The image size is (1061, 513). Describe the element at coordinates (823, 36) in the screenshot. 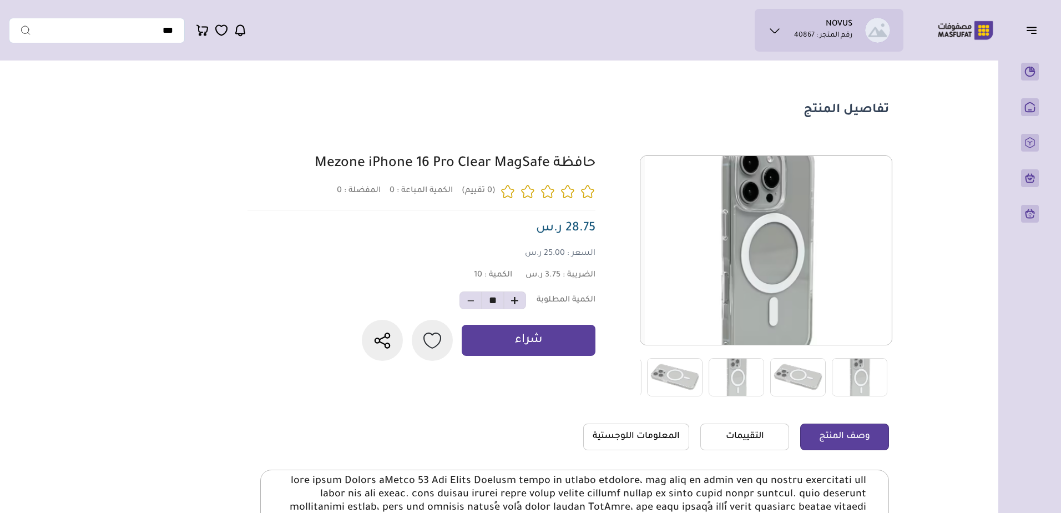

I see `p: رقم المتجر : 40867` at that location.